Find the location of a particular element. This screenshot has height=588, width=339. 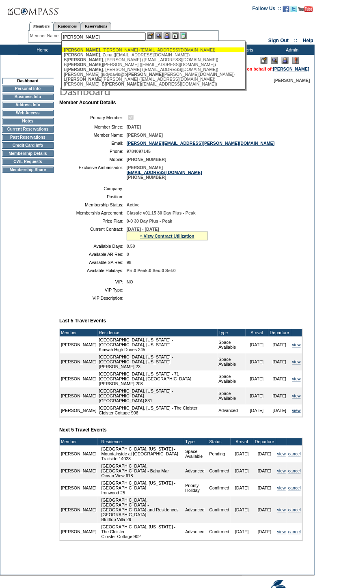

td: Status is located at coordinates (219, 442).